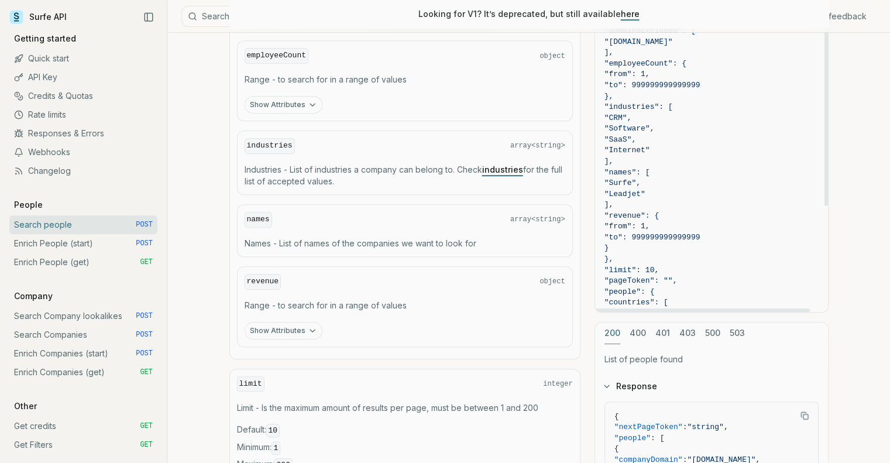 The height and width of the screenshot is (463, 890). I want to click on span: "Leadjet", so click(625, 194).